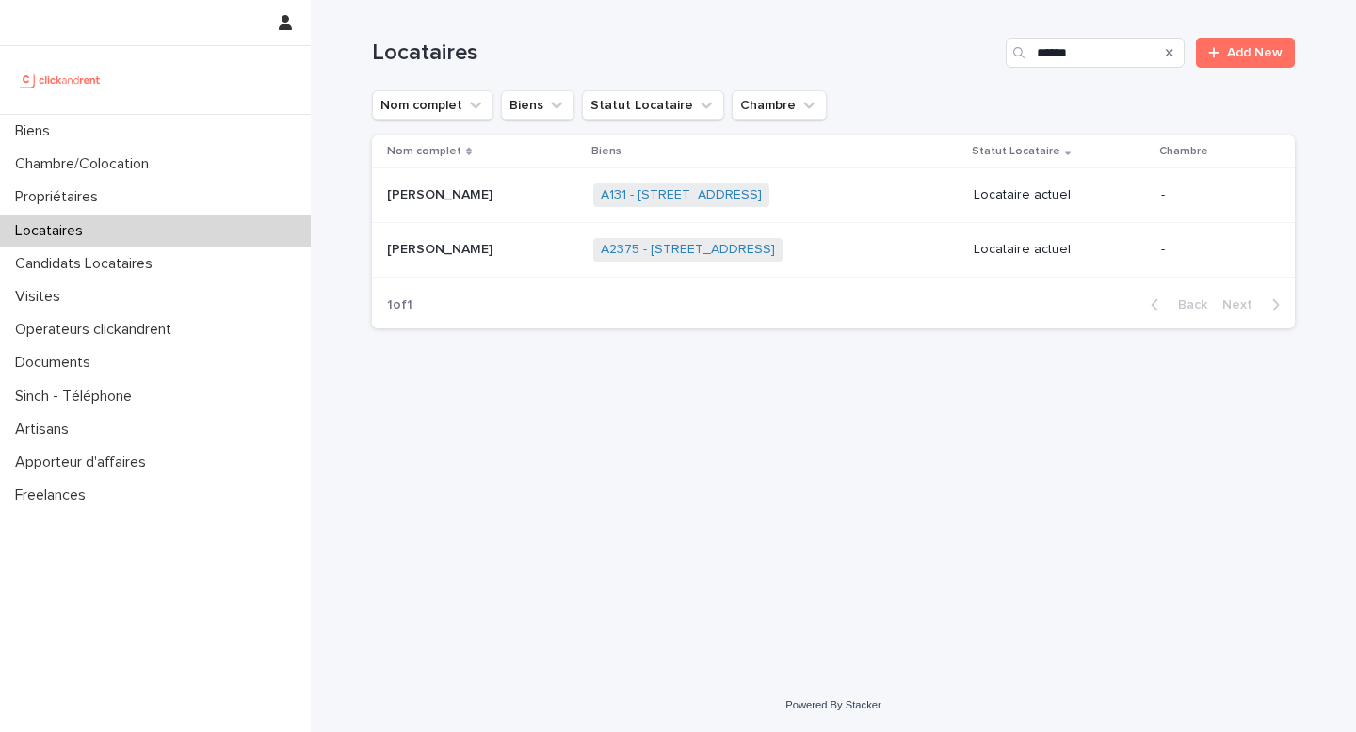 Image resolution: width=1356 pixels, height=732 pixels. Describe the element at coordinates (1095, 53) in the screenshot. I see `div: Search` at that location.